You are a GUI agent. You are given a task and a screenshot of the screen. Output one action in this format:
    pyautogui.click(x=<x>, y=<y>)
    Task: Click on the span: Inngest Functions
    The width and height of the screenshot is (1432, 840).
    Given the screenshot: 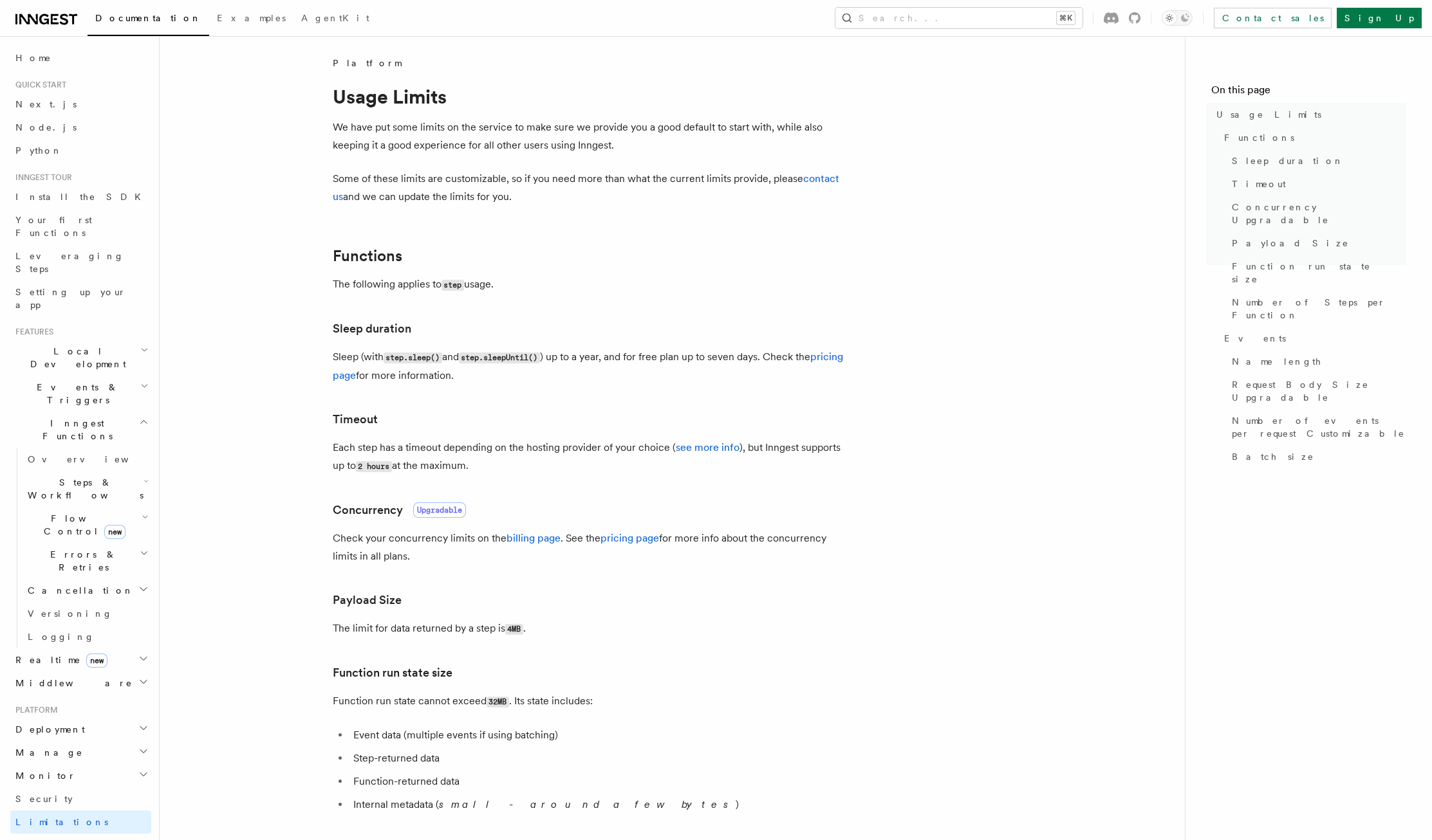 What is the action you would take?
    pyautogui.click(x=75, y=430)
    